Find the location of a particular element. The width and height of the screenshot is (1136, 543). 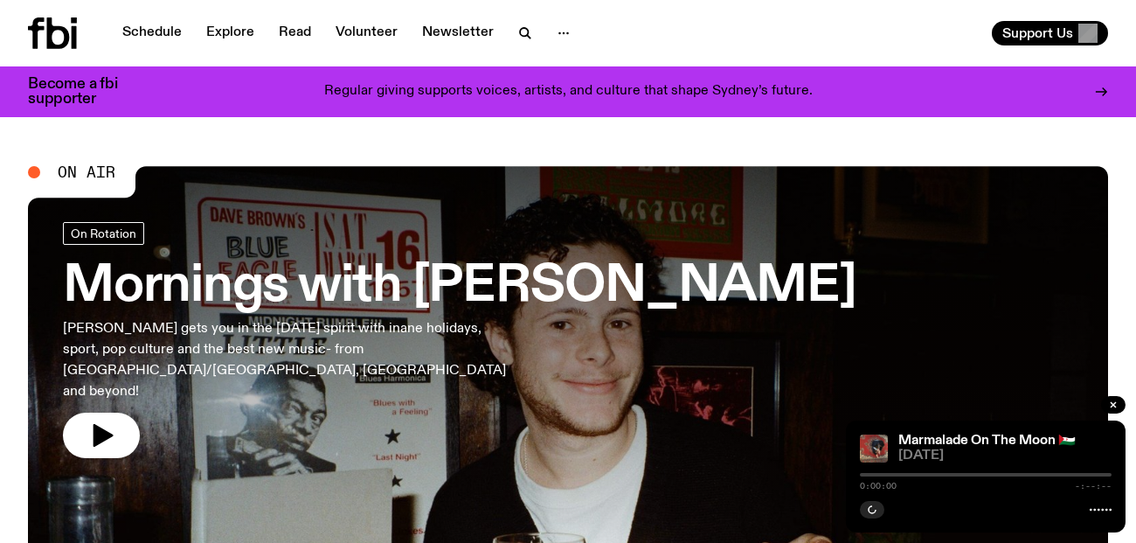

a: Newsletter is located at coordinates (458, 33).